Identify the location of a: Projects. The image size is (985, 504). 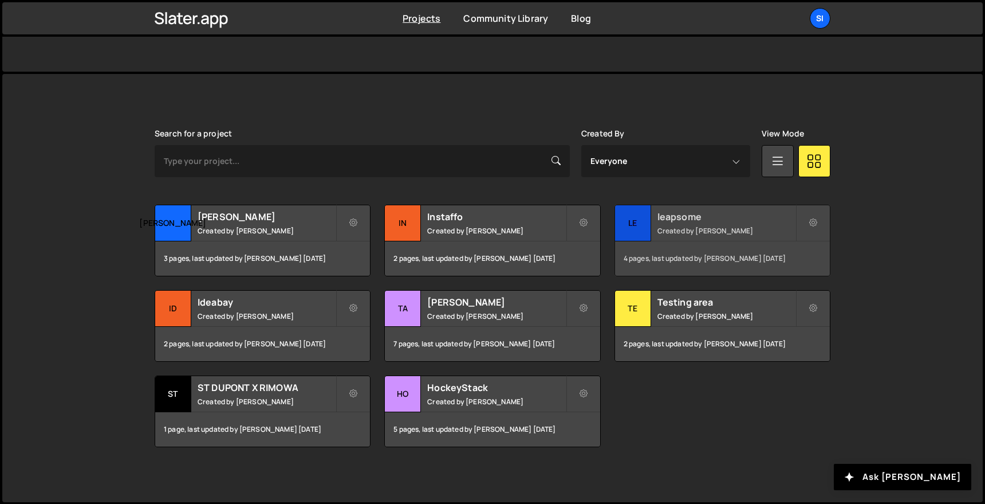
(422, 18).